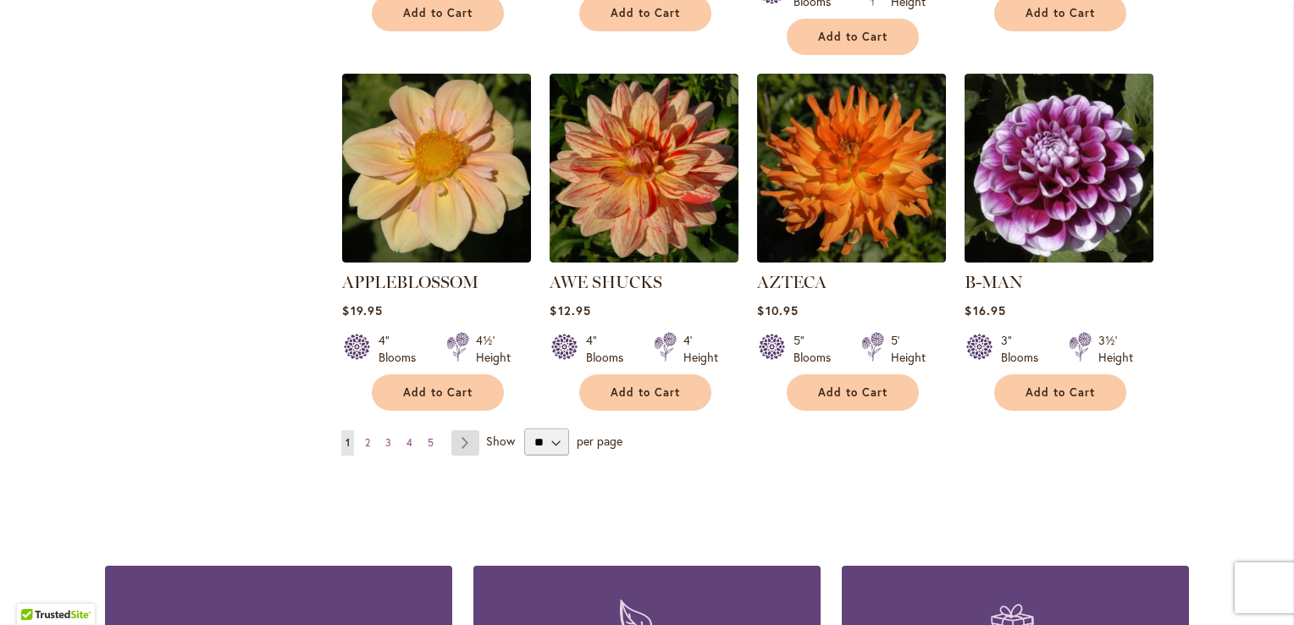 This screenshot has width=1294, height=625. What do you see at coordinates (493, 349) in the screenshot?
I see `div: 4½' Height` at bounding box center [493, 349].